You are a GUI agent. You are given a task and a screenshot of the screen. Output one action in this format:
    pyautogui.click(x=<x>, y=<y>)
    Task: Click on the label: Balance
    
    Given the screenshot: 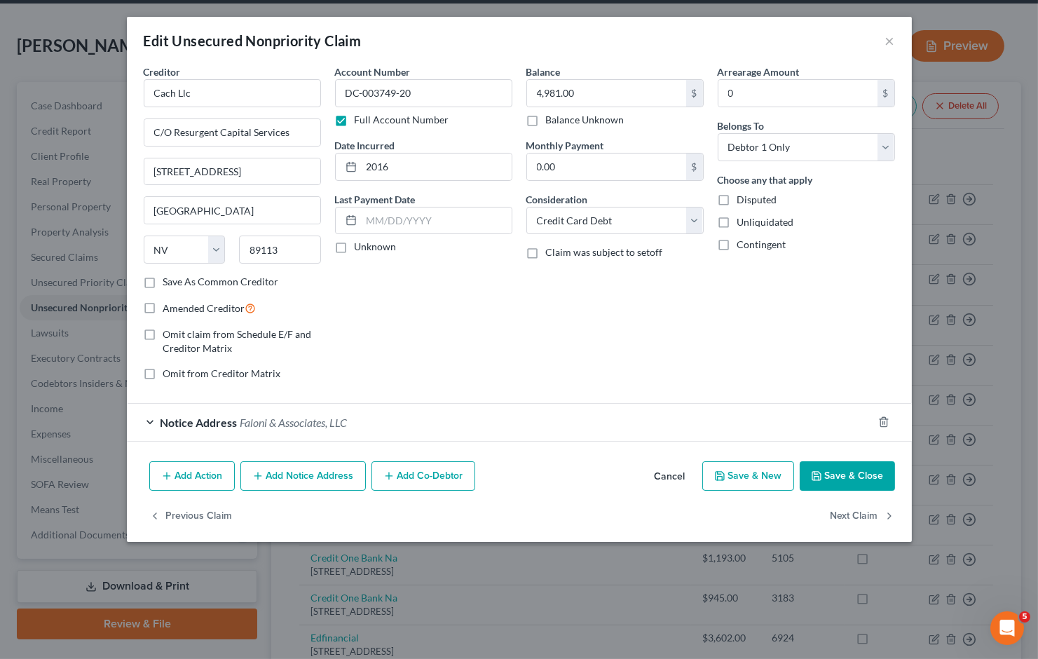 What is the action you would take?
    pyautogui.click(x=543, y=71)
    